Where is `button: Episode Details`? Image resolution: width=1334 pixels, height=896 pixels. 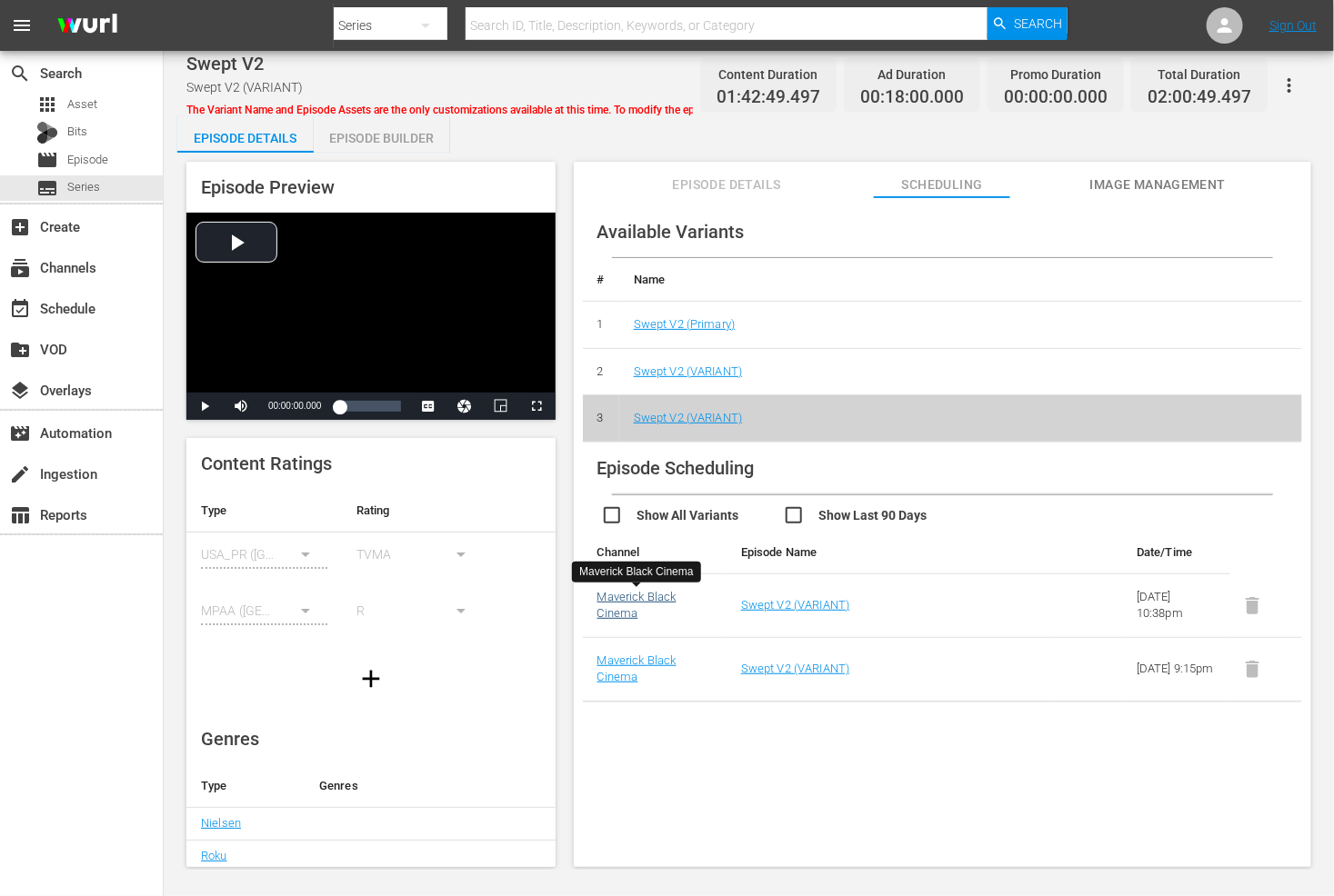 button: Episode Details is located at coordinates (246, 135).